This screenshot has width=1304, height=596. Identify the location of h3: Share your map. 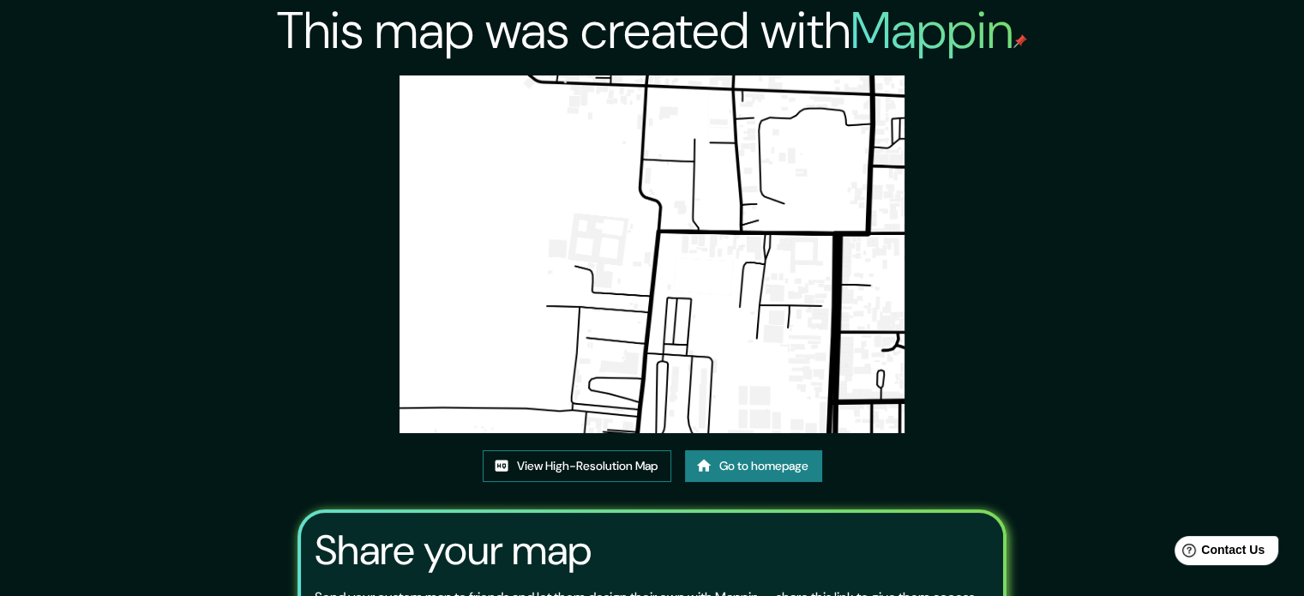
(453, 551).